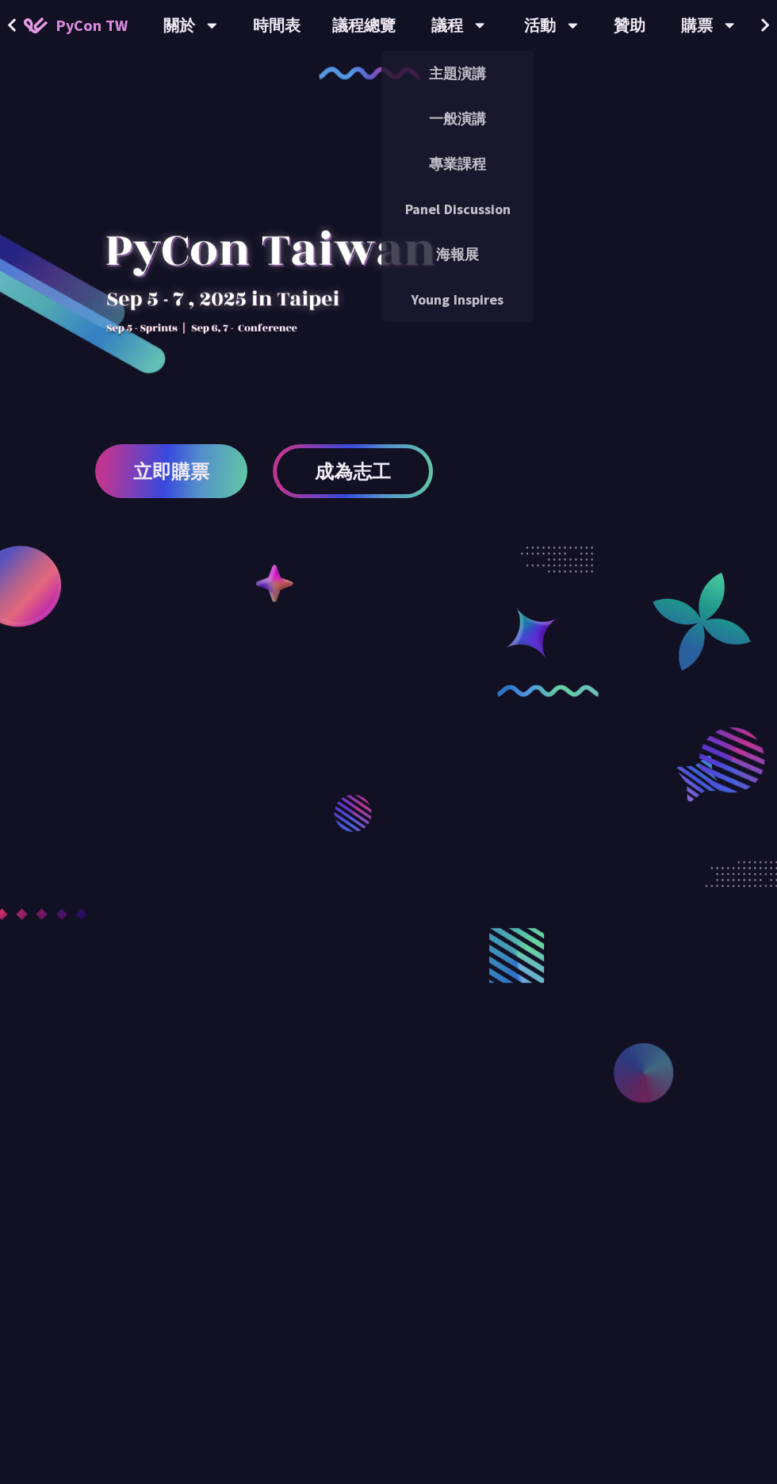  What do you see at coordinates (547, 691) in the screenshot?
I see `img: curly-2.e802c9f.png` at bounding box center [547, 691].